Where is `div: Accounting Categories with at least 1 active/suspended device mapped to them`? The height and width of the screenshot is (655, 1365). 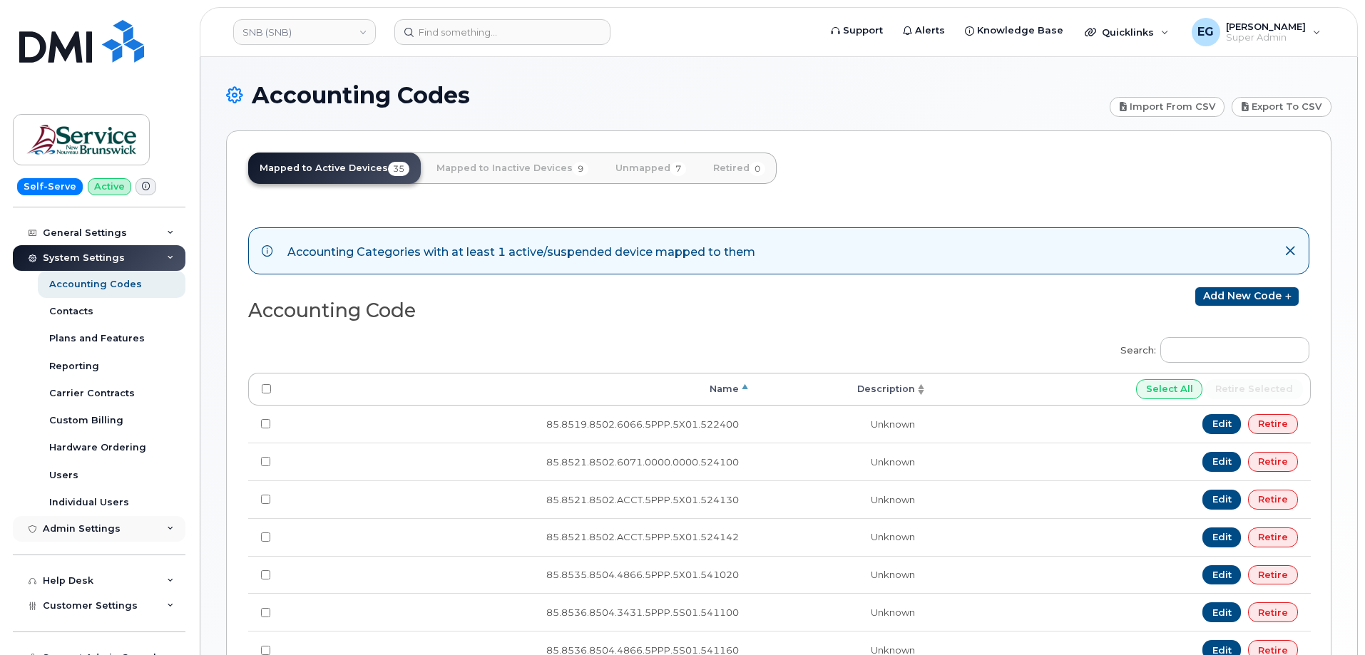 div: Accounting Categories with at least 1 active/suspended device mapped to them is located at coordinates (521, 251).